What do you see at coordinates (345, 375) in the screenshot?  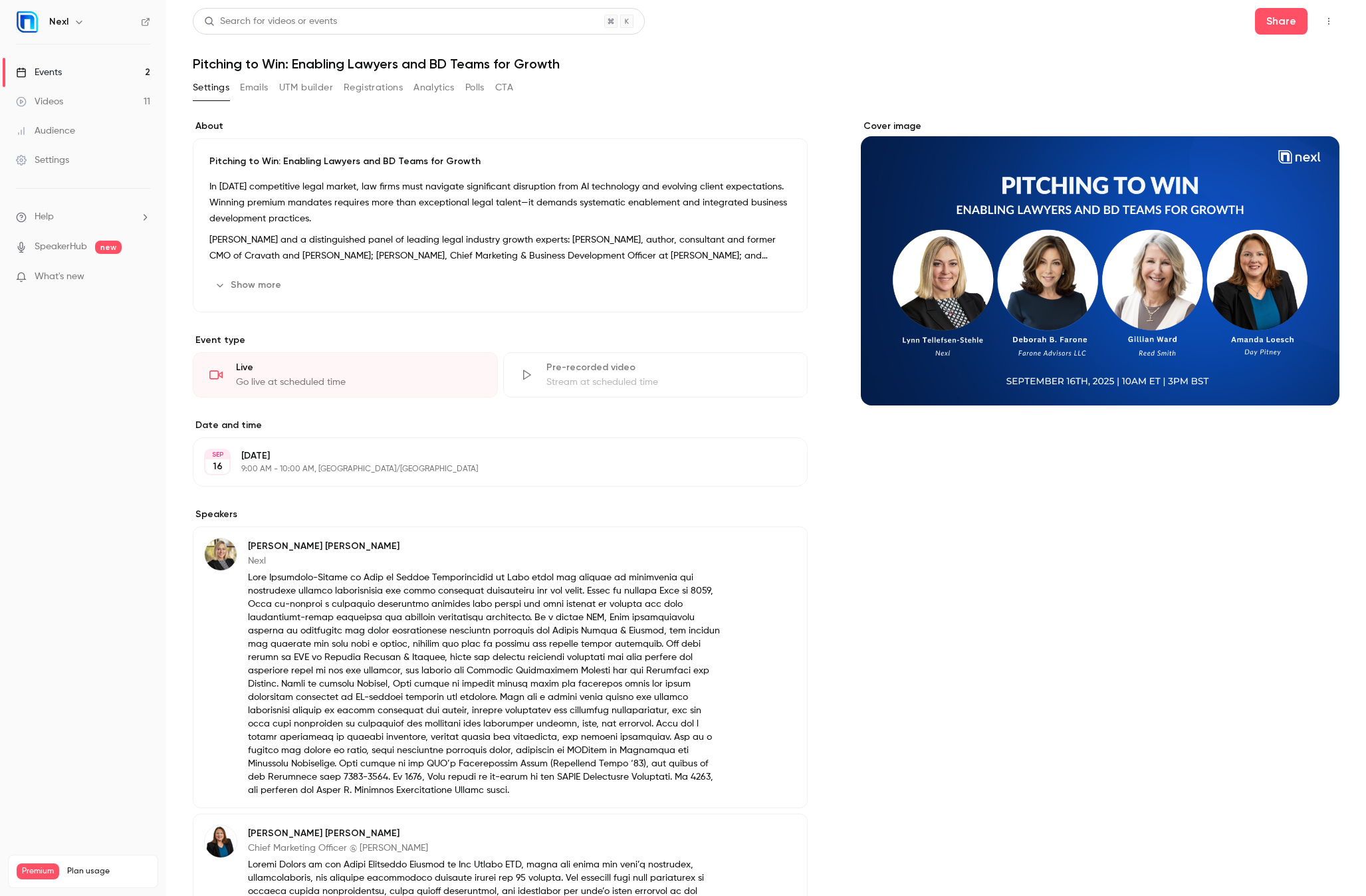 I see `div: LiveGo live at scheduled time` at bounding box center [345, 375].